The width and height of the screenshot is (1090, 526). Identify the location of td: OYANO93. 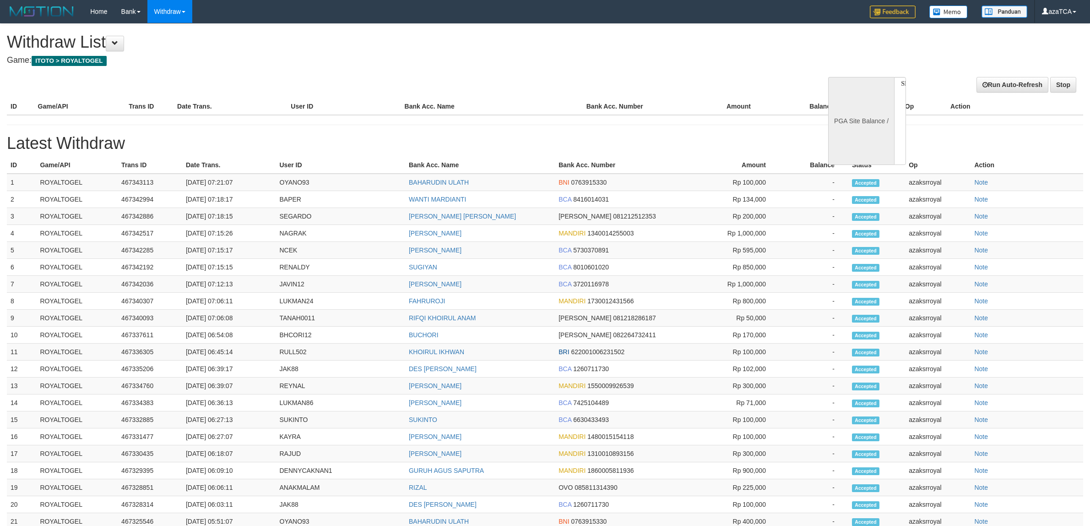
(341, 182).